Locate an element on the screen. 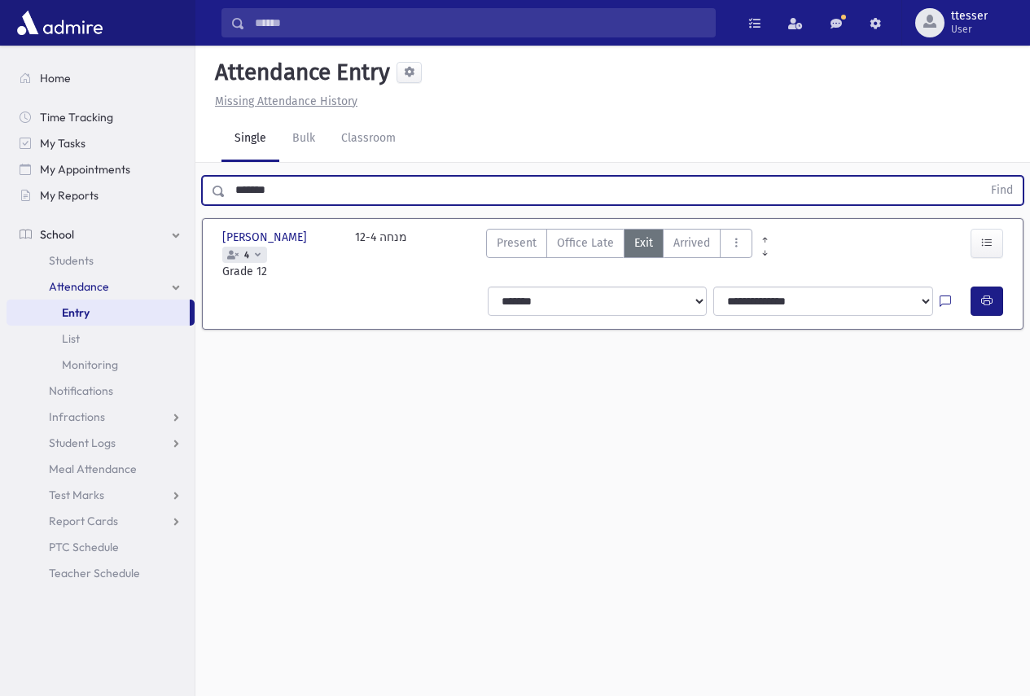 This screenshot has height=696, width=1030. span: Report Cards is located at coordinates (83, 521).